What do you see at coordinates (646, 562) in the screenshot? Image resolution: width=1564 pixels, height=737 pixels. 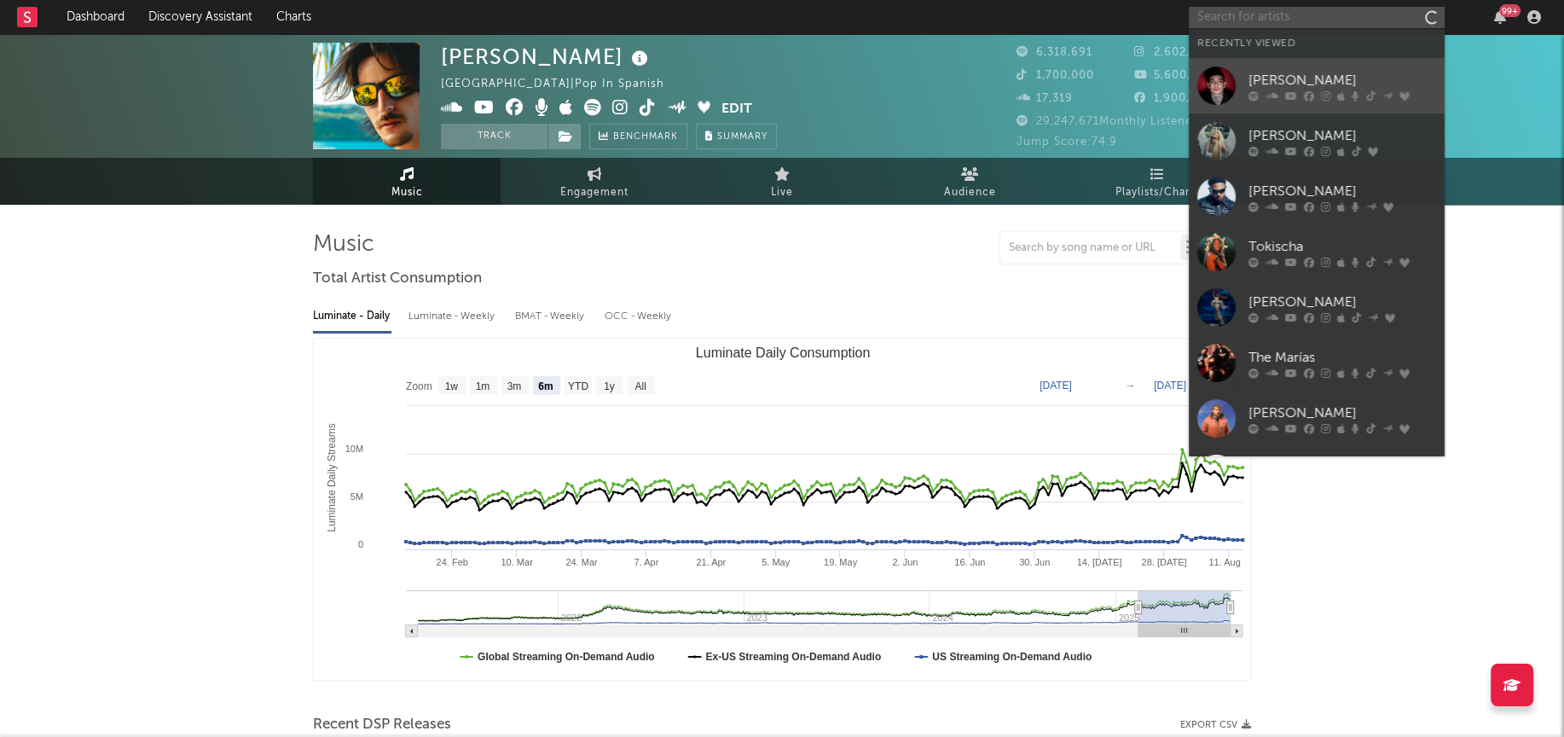 I see `text: 7. Apr` at bounding box center [646, 562].